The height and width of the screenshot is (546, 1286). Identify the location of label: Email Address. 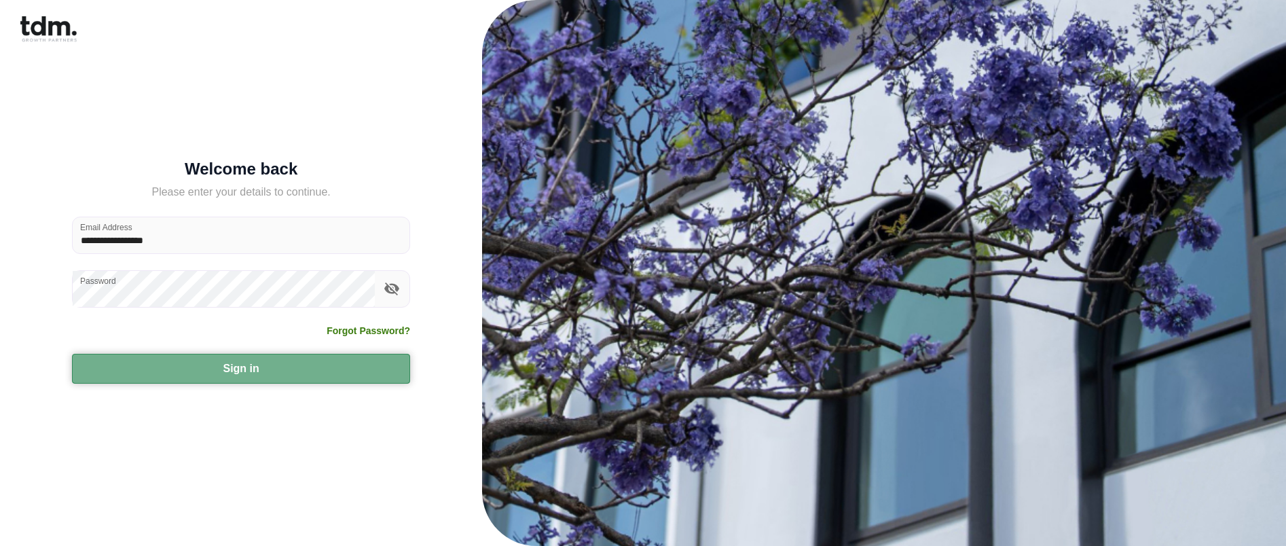
(106, 227).